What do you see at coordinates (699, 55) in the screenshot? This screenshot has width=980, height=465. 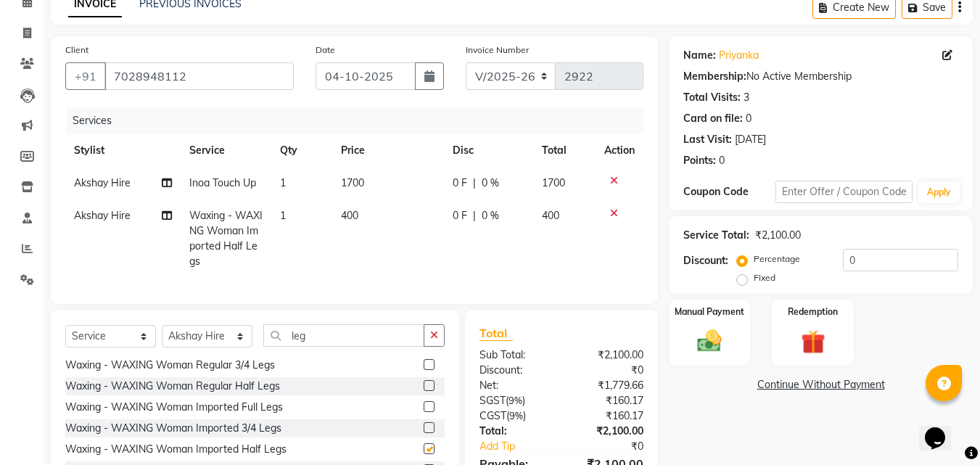 I see `div: Name:` at bounding box center [699, 55].